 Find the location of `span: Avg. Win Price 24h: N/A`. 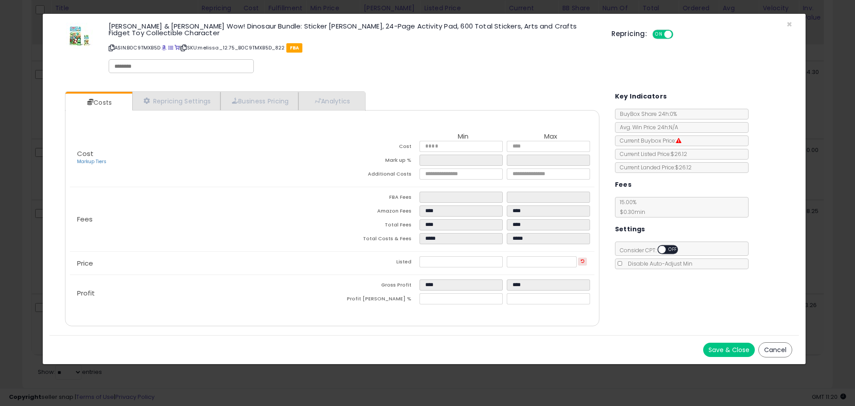

span: Avg. Win Price 24h: N/A is located at coordinates (647, 127).